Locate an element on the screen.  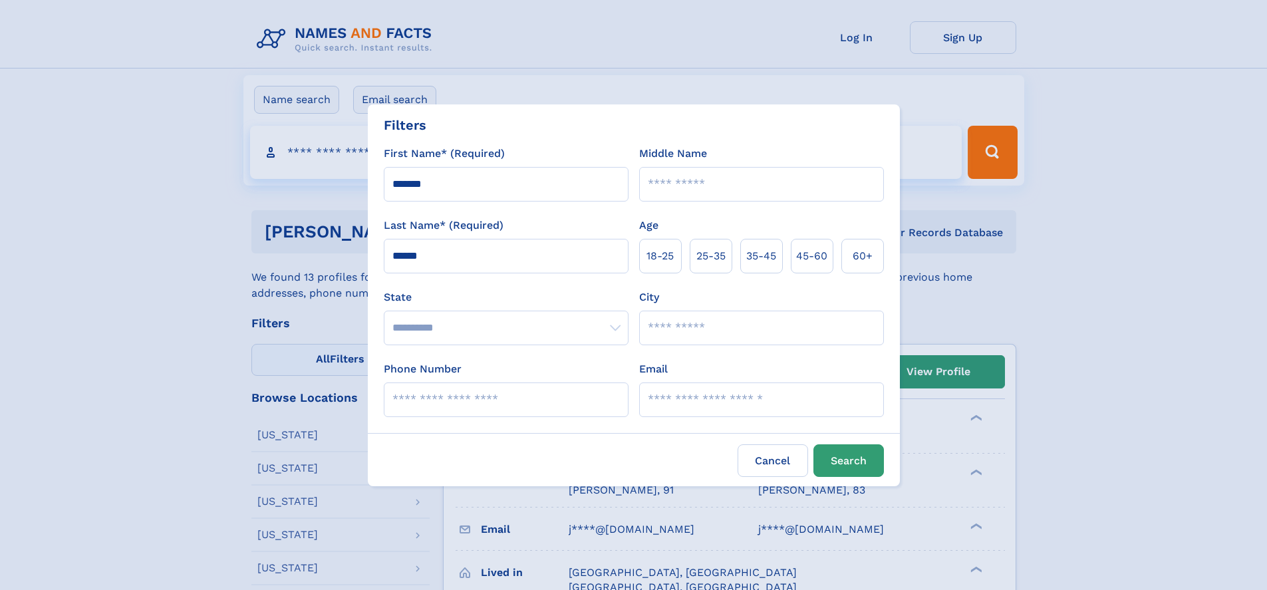
label: State is located at coordinates (506, 297).